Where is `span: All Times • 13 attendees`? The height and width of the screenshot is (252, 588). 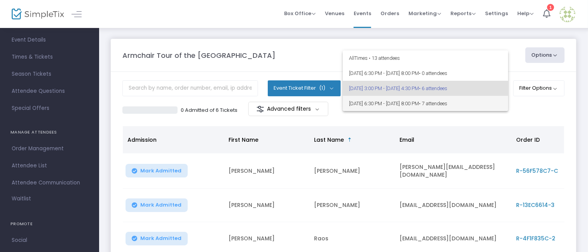
span: All Times • 13 attendees is located at coordinates (425, 58).